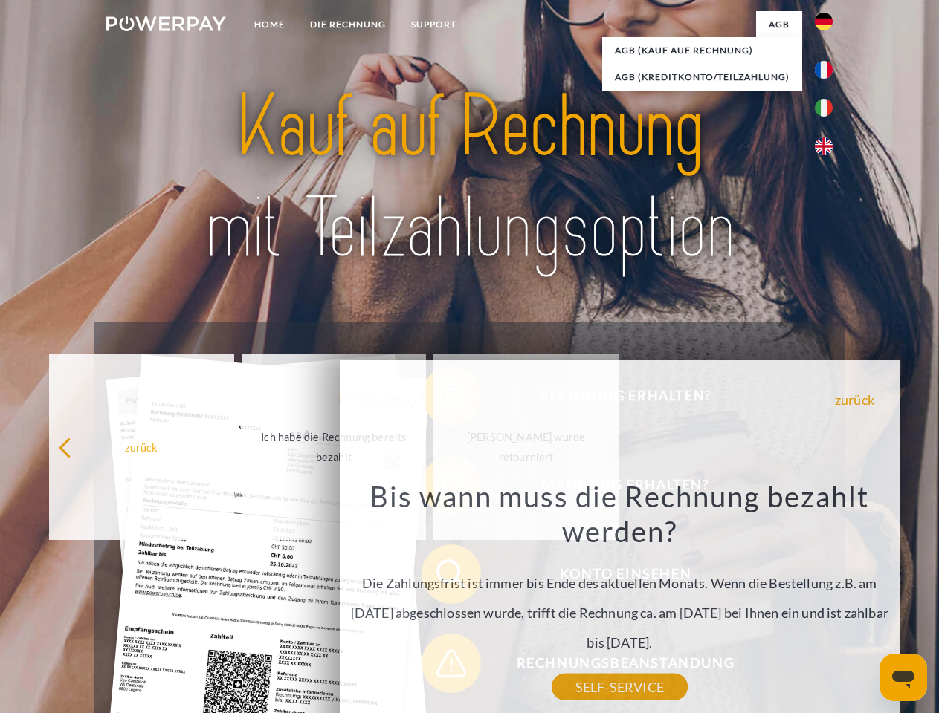  Describe the element at coordinates (619, 514) in the screenshot. I see `h3: Bis wann muss die Rechnung bezahlt werden?` at that location.